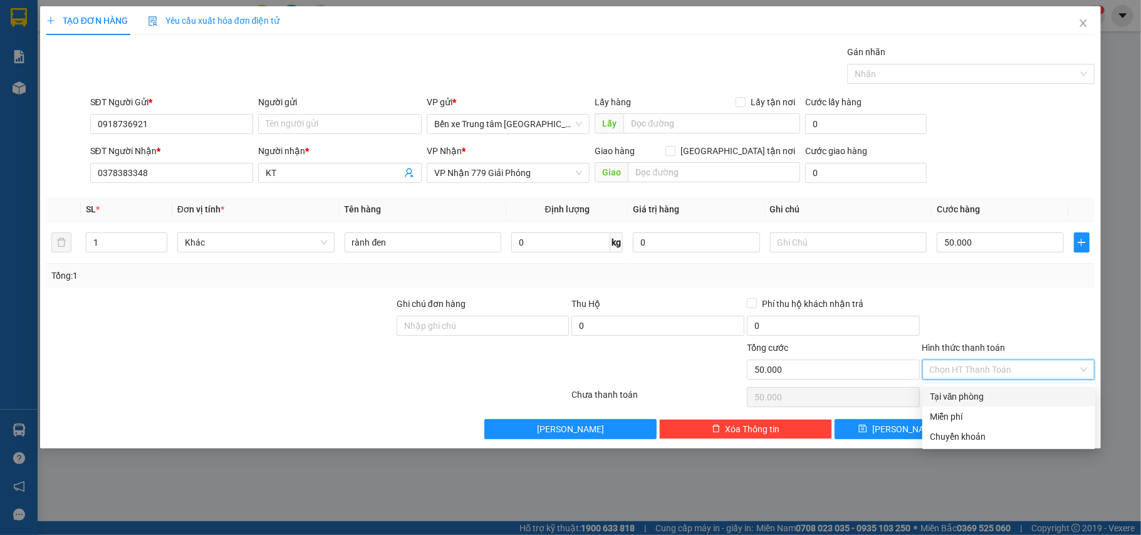  What do you see at coordinates (616, 242) in the screenshot?
I see `span: kg` at bounding box center [616, 242].